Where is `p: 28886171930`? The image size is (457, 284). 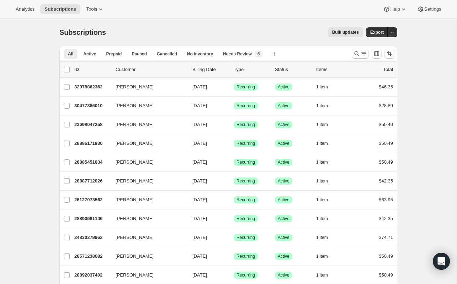
p: 28886171930 is located at coordinates (92, 144).